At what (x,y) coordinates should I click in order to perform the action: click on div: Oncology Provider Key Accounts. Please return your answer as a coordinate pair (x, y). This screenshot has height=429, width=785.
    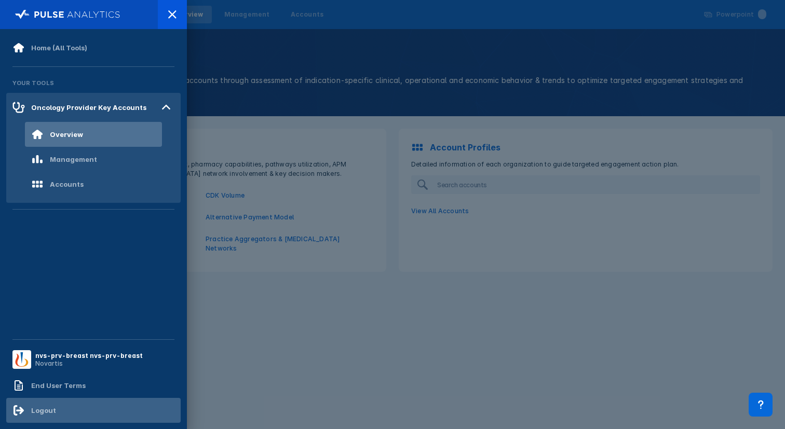
    Looking at the image, I should click on (89, 107).